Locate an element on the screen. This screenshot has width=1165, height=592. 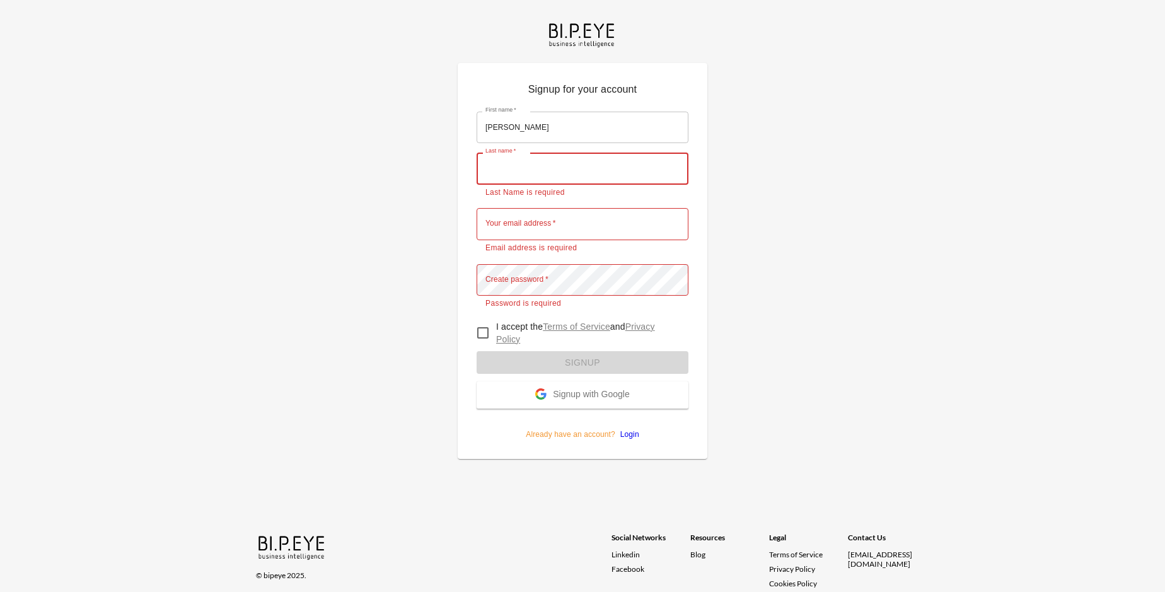
label: Last name is located at coordinates (501, 151).